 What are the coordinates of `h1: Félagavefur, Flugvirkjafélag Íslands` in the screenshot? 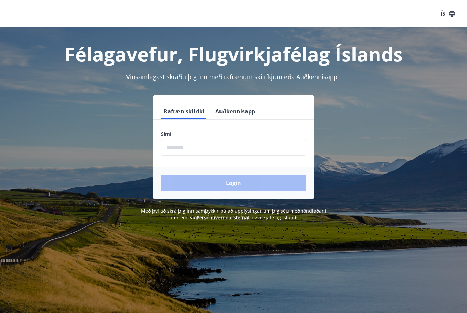 It's located at (233, 54).